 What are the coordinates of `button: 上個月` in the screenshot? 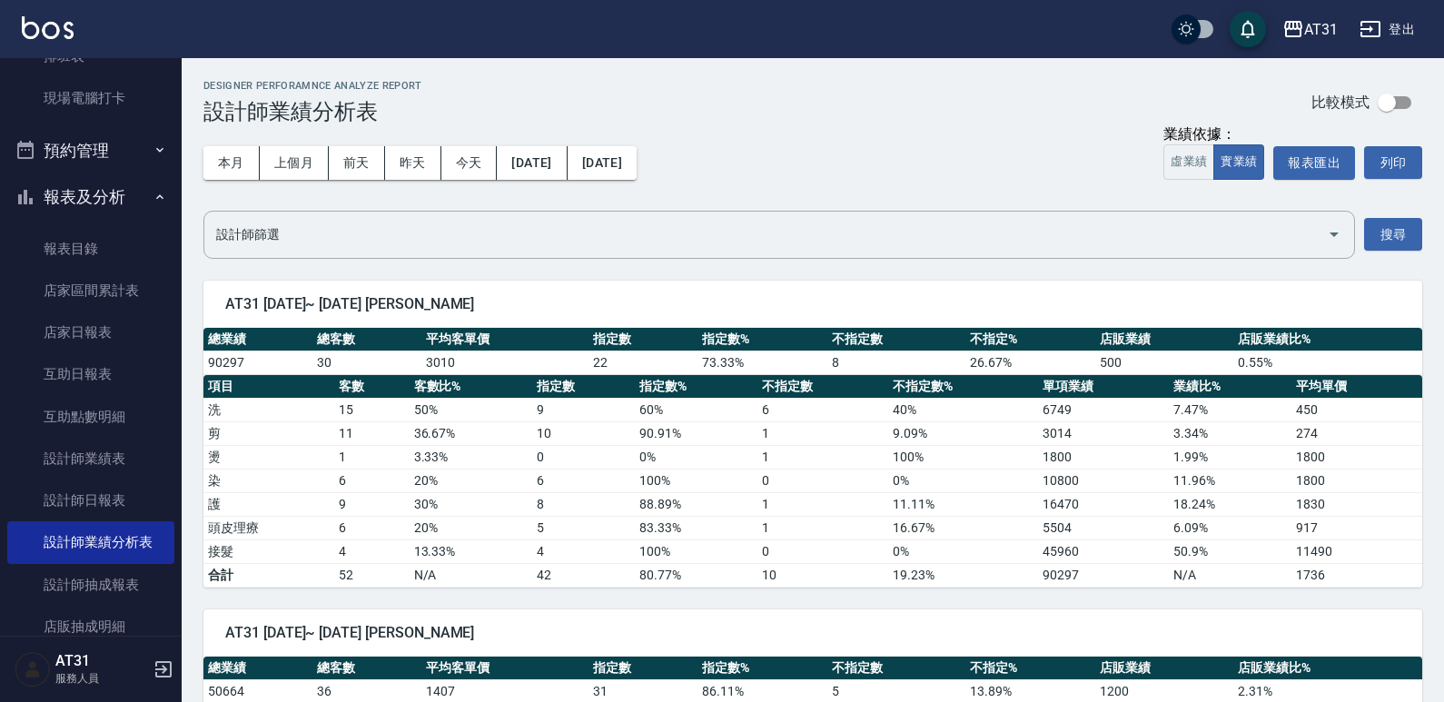 It's located at (294, 163).